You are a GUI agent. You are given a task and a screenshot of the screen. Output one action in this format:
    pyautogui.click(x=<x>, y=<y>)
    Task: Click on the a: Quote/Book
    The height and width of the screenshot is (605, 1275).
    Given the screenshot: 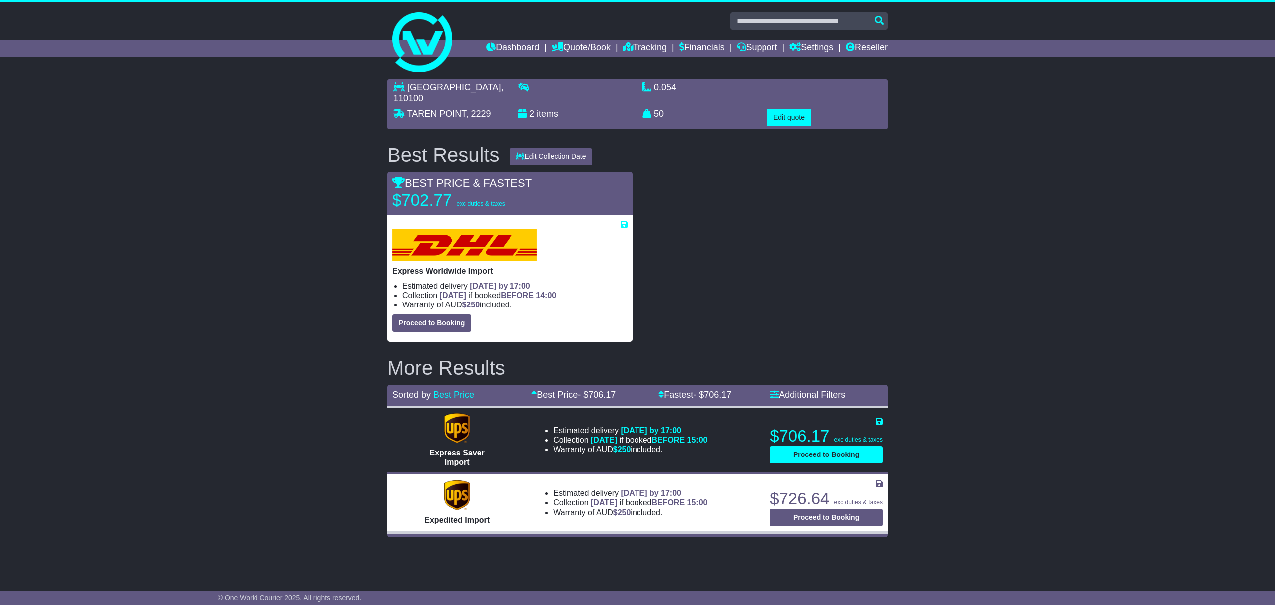 What is the action you would take?
    pyautogui.click(x=581, y=48)
    